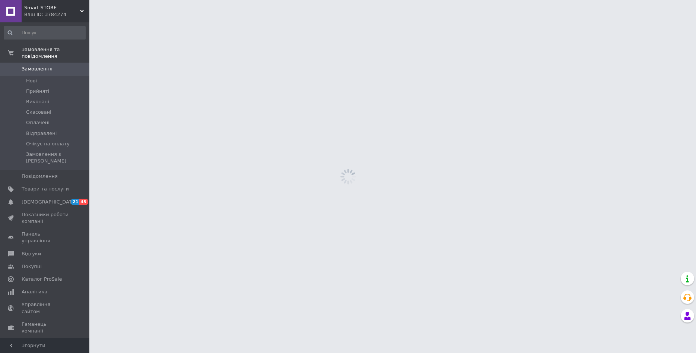 This screenshot has height=353, width=696. Describe the element at coordinates (45, 327) in the screenshot. I see `span: Гаманець компанії` at that location.